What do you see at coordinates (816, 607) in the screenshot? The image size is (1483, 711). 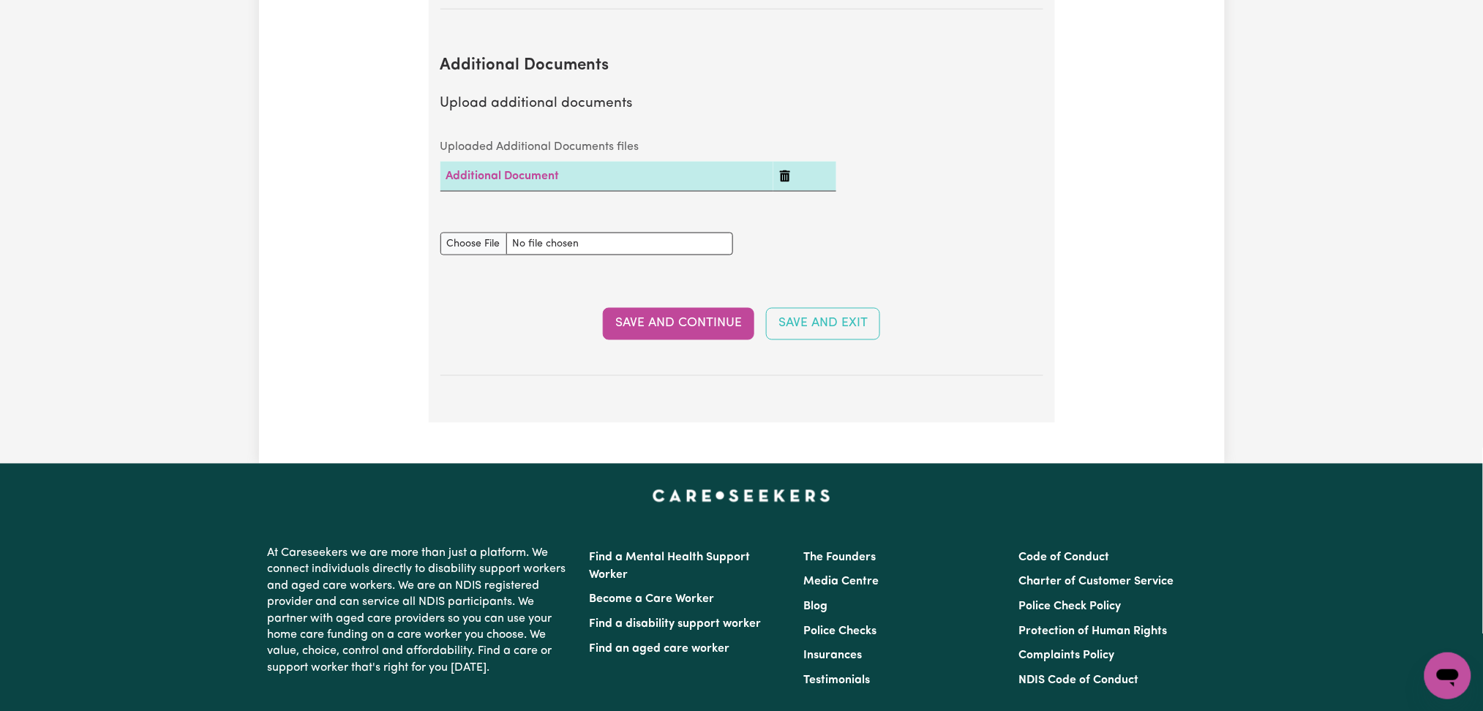 I see `a: Blog` at bounding box center [816, 607].